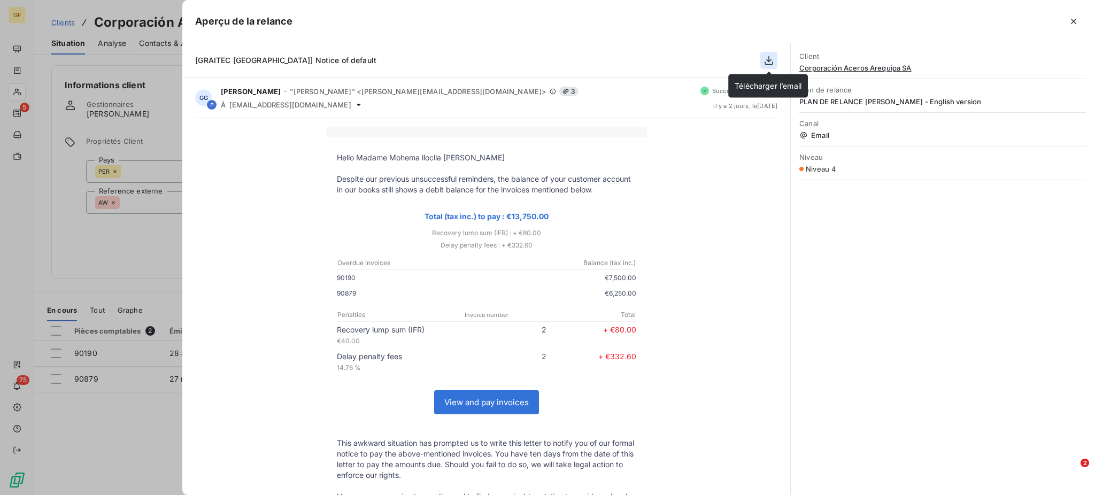 This screenshot has height=495, width=1095. I want to click on p: Delay penalty fees : + €332.60, so click(487, 245).